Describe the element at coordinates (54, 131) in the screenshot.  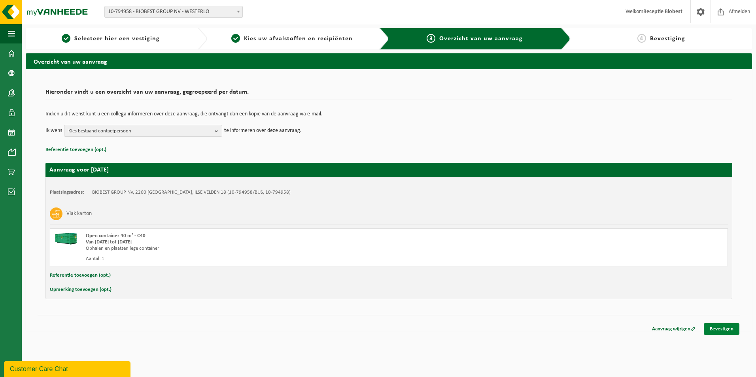
I see `p: Ik wens` at that location.